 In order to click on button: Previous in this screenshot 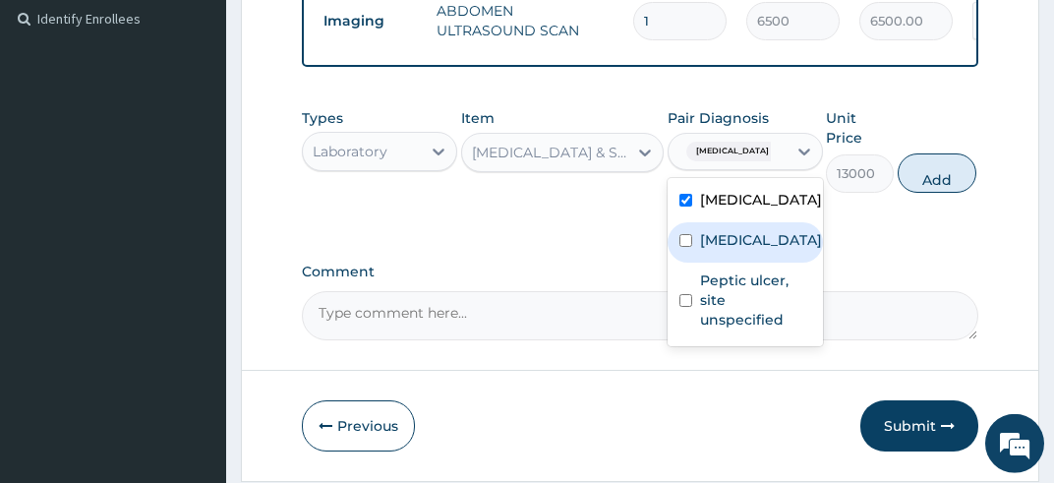, I will do `click(358, 426)`.